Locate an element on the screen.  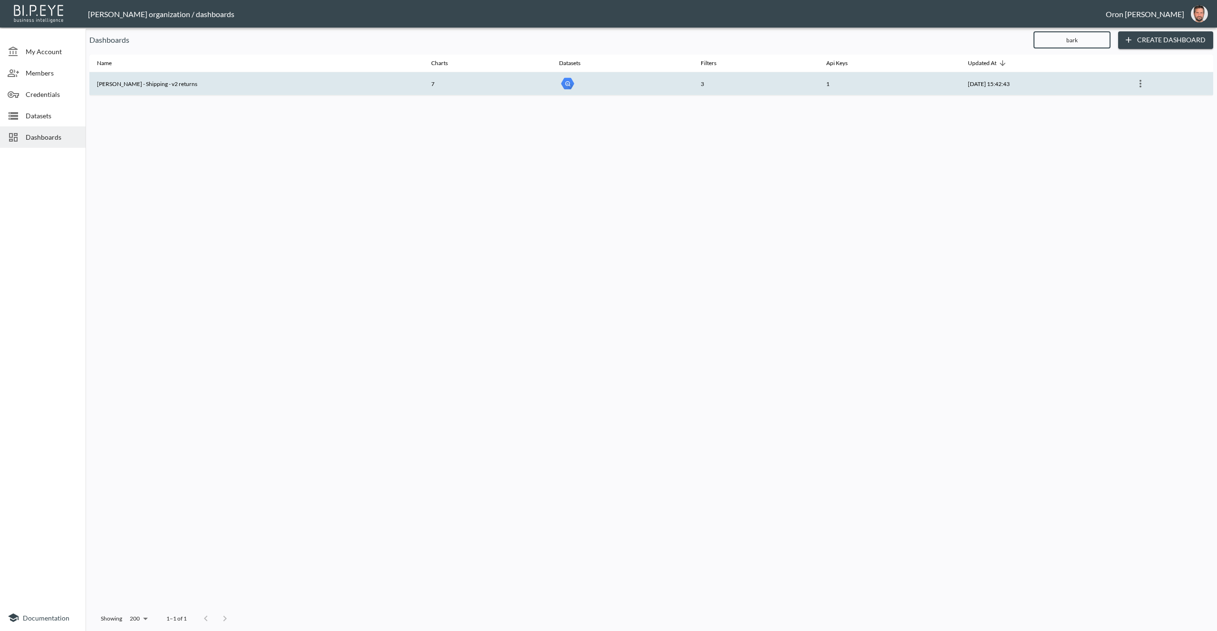
div: Api Keys is located at coordinates (837, 63).